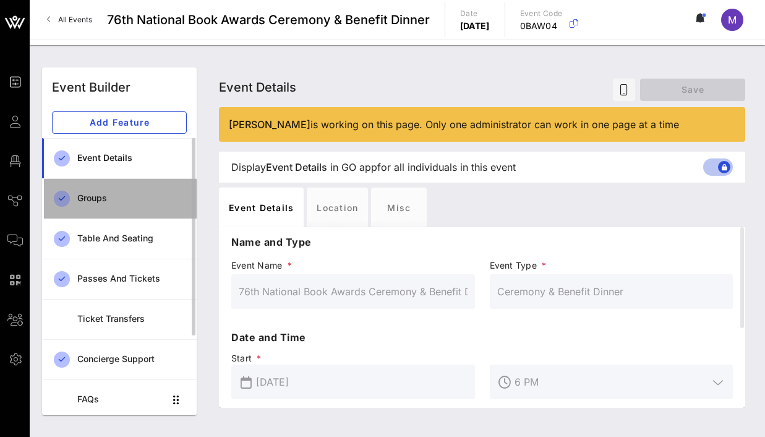 The image size is (765, 437). Describe the element at coordinates (119, 359) in the screenshot. I see `a: Concierge Support` at that location.